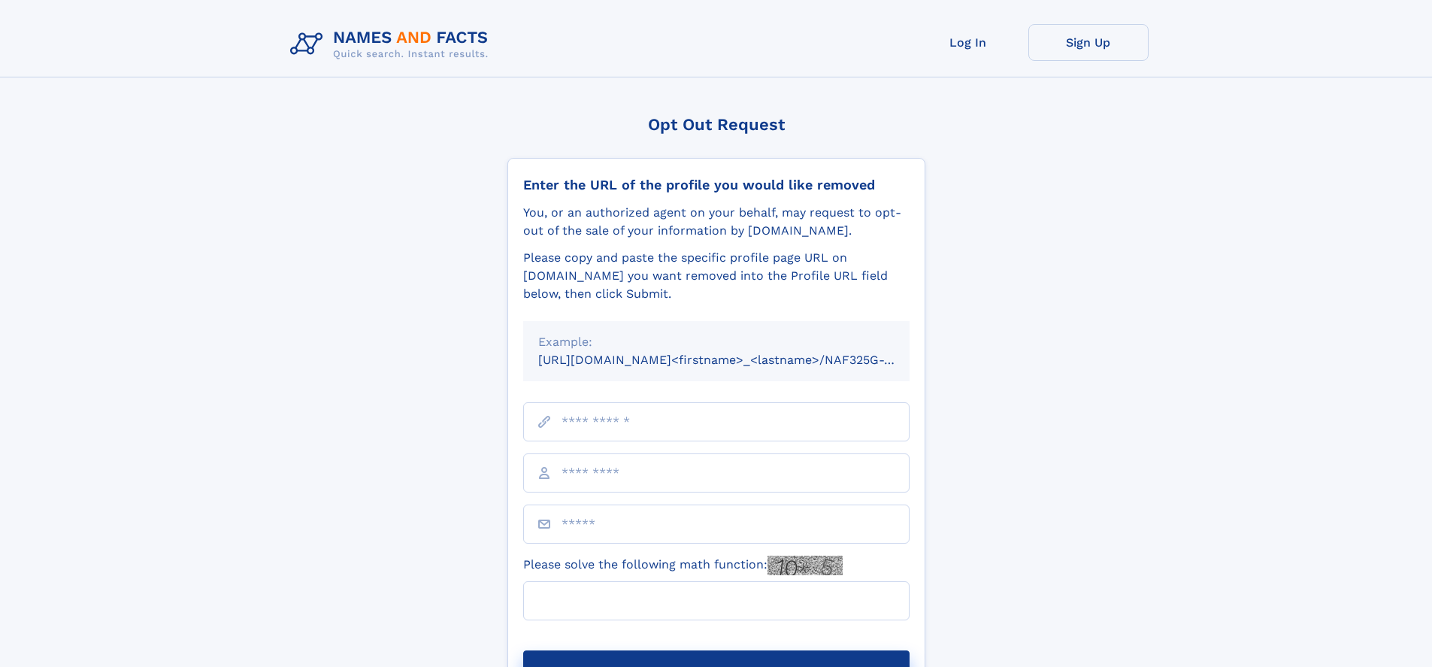 The width and height of the screenshot is (1432, 667). I want to click on a: Sign Up, so click(1089, 42).